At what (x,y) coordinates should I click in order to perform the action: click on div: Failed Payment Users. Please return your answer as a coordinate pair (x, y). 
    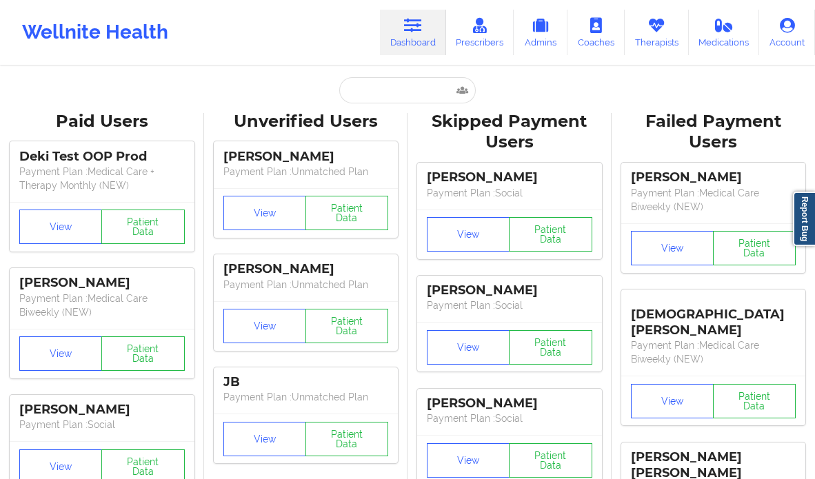
    Looking at the image, I should click on (714, 132).